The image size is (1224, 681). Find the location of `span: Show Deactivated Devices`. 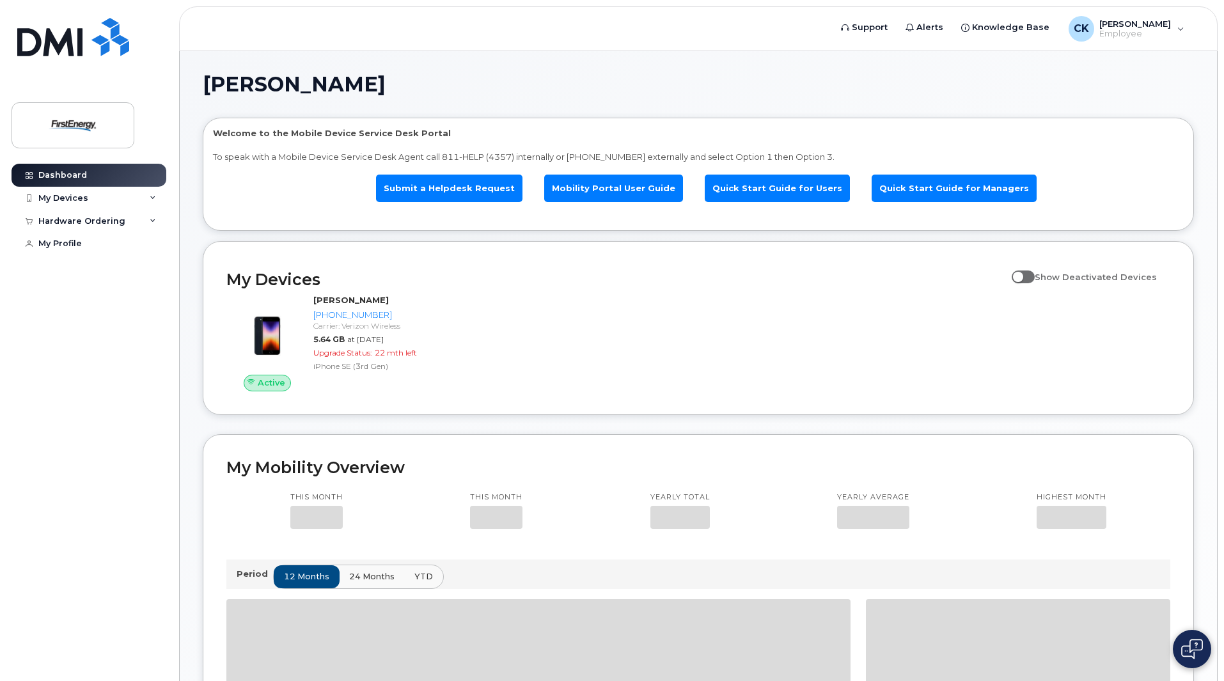

span: Show Deactivated Devices is located at coordinates (1095, 277).